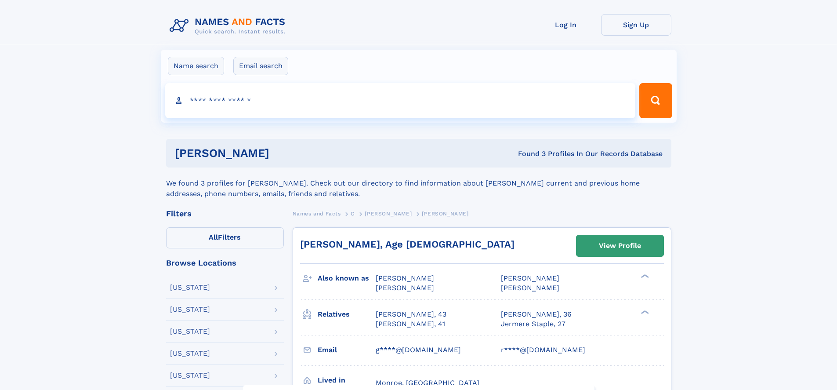 The width and height of the screenshot is (837, 390). Describe the element at coordinates (566, 25) in the screenshot. I see `a: Log In` at that location.